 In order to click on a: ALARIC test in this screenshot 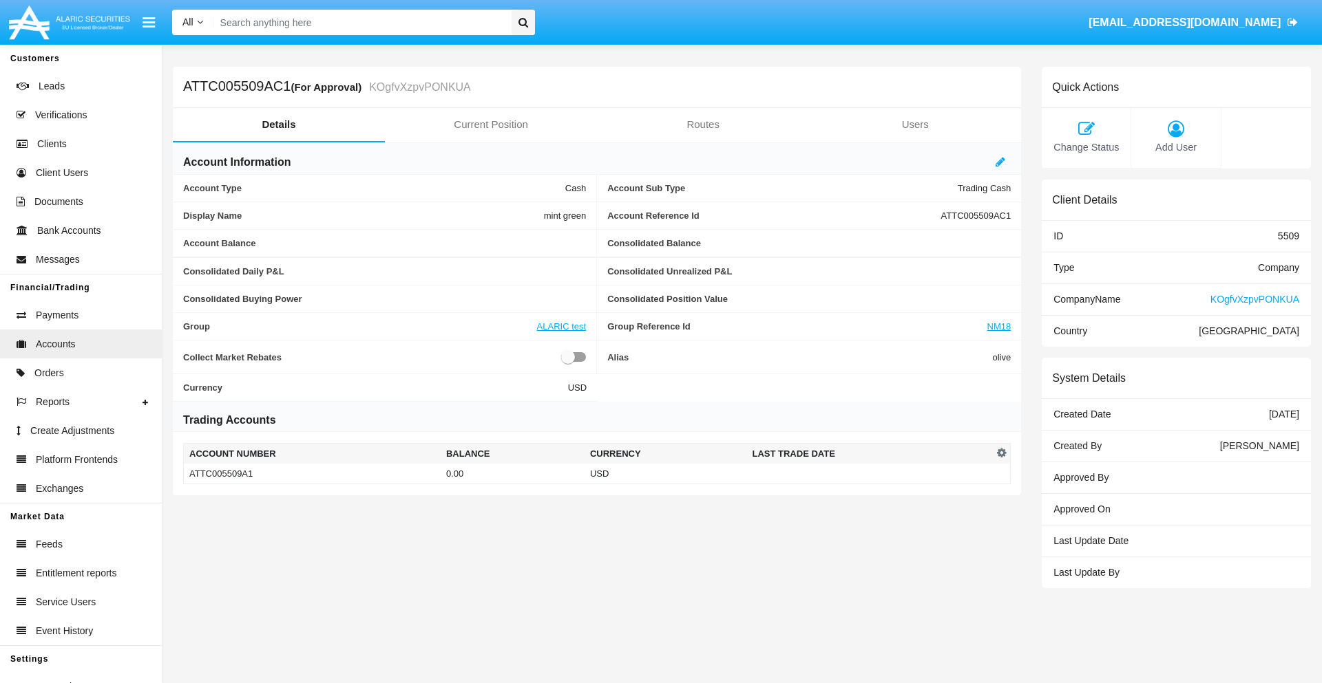, I will do `click(562, 326)`.